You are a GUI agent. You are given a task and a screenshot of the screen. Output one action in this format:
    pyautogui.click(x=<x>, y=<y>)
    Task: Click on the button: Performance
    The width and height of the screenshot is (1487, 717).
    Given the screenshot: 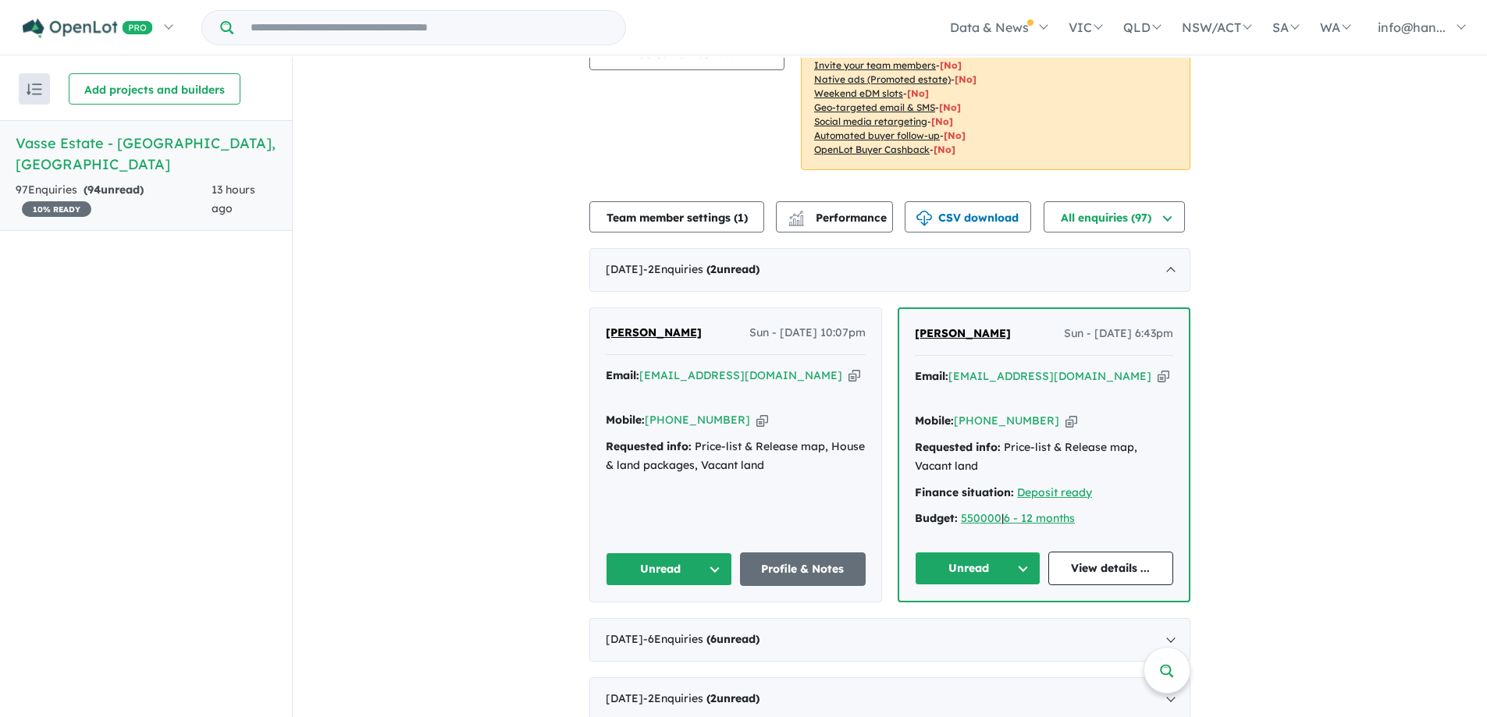 What is the action you would take?
    pyautogui.click(x=834, y=217)
    